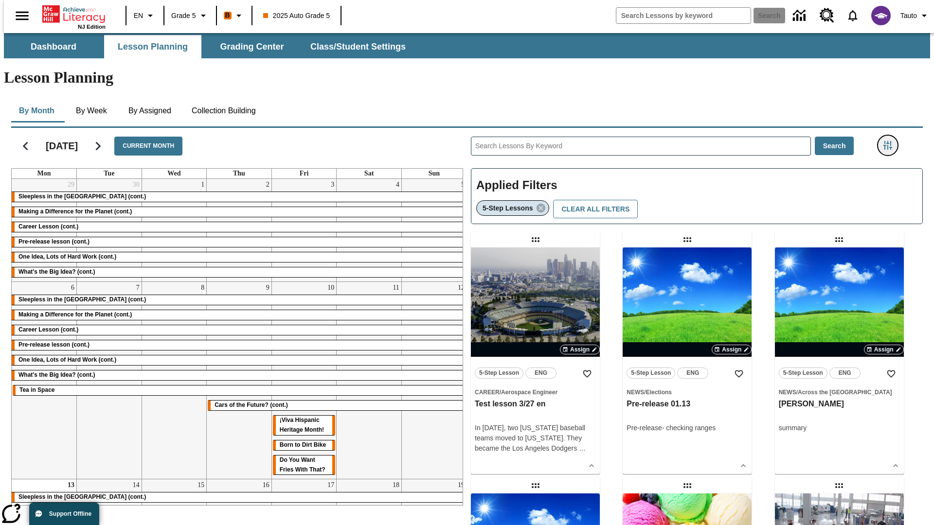 This screenshot has width=934, height=525. What do you see at coordinates (687, 428) in the screenshot?
I see `div: Pre-release- checking ranges` at bounding box center [687, 428].